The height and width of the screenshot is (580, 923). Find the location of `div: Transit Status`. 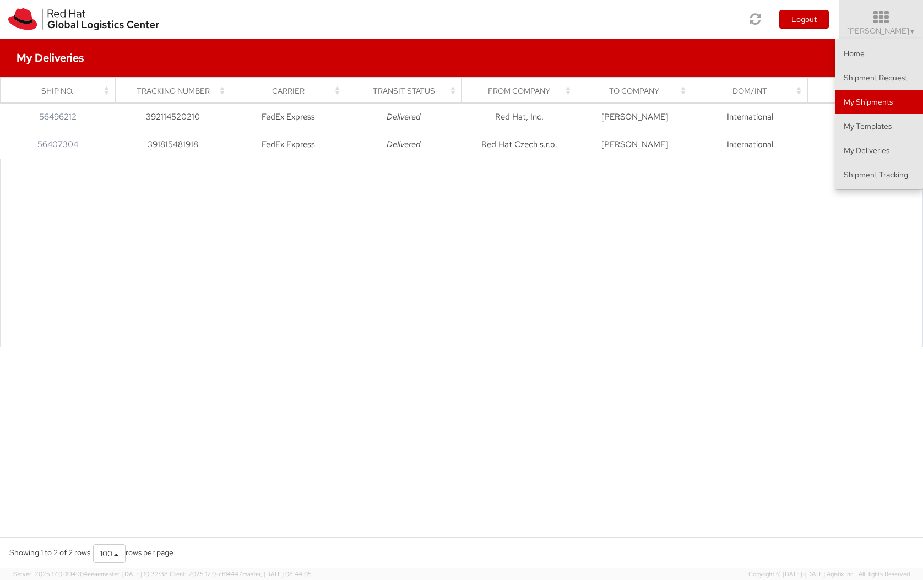

div: Transit Status is located at coordinates (407, 91).